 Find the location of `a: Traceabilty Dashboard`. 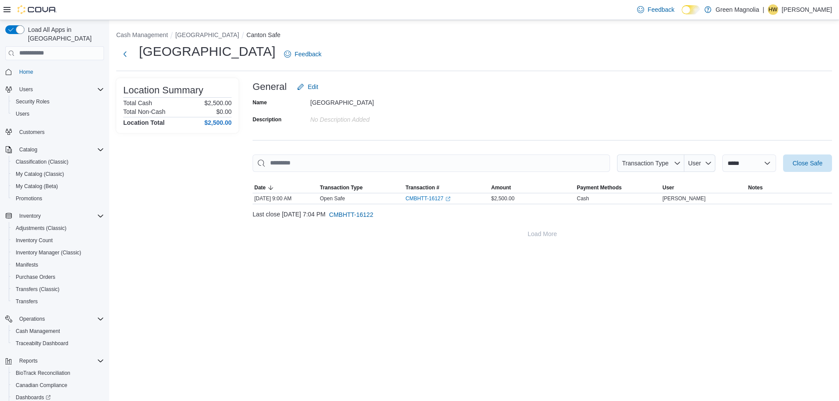

a: Traceabilty Dashboard is located at coordinates (42, 344).